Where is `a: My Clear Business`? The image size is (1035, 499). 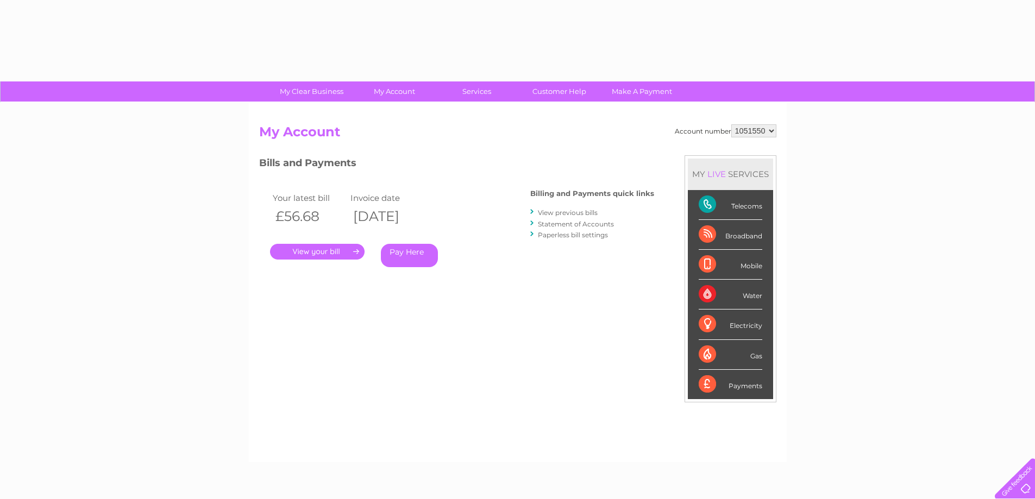
a: My Clear Business is located at coordinates (311, 91).